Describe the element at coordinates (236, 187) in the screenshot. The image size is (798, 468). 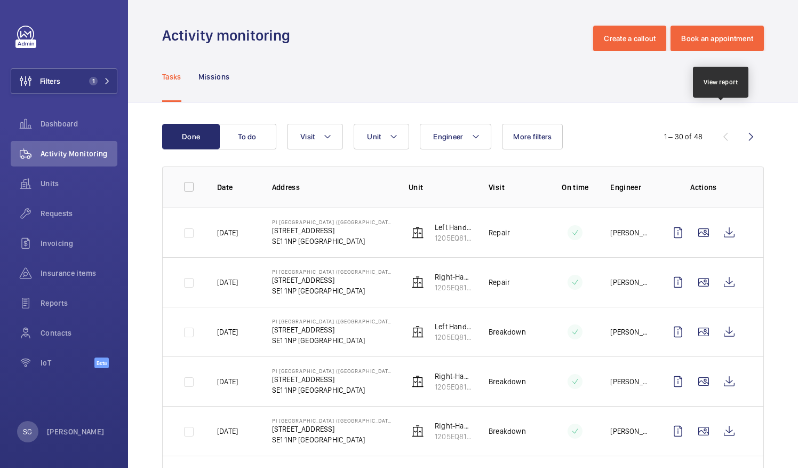
I see `p: Date` at that location.